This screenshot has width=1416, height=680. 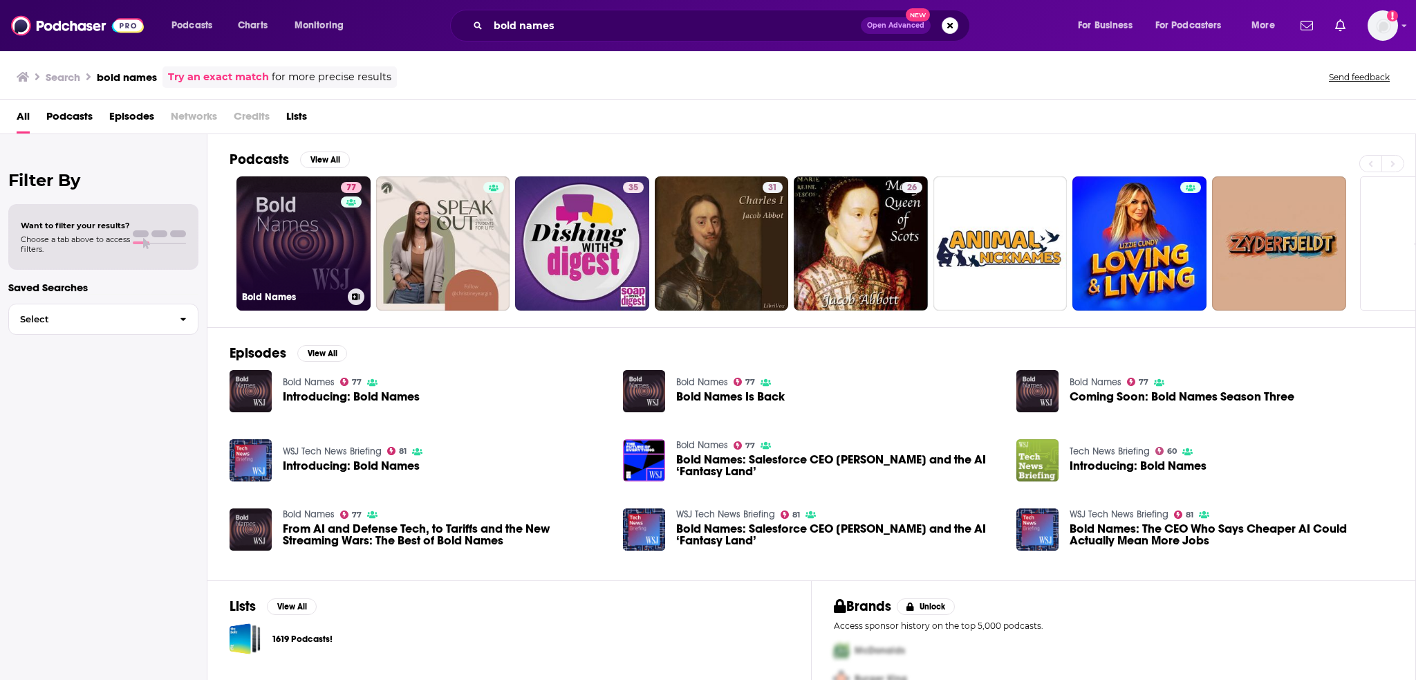 I want to click on h2: Brands, so click(x=862, y=606).